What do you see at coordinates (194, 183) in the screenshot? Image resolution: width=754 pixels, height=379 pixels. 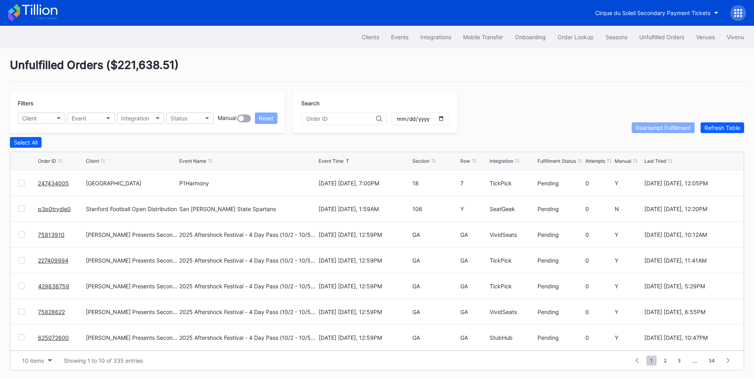 I see `div: P1Harmony` at bounding box center [194, 183].